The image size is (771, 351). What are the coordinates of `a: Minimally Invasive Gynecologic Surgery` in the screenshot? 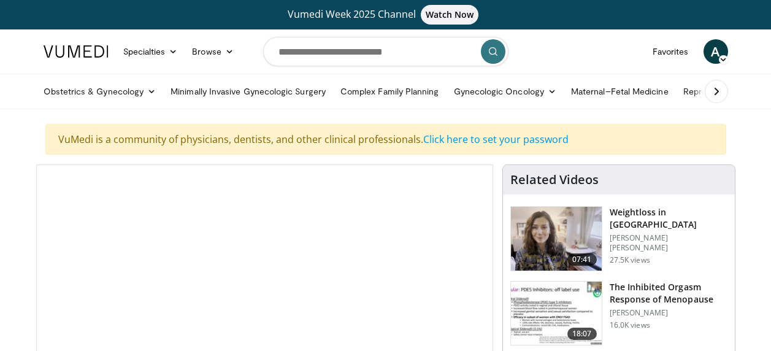 It's located at (248, 91).